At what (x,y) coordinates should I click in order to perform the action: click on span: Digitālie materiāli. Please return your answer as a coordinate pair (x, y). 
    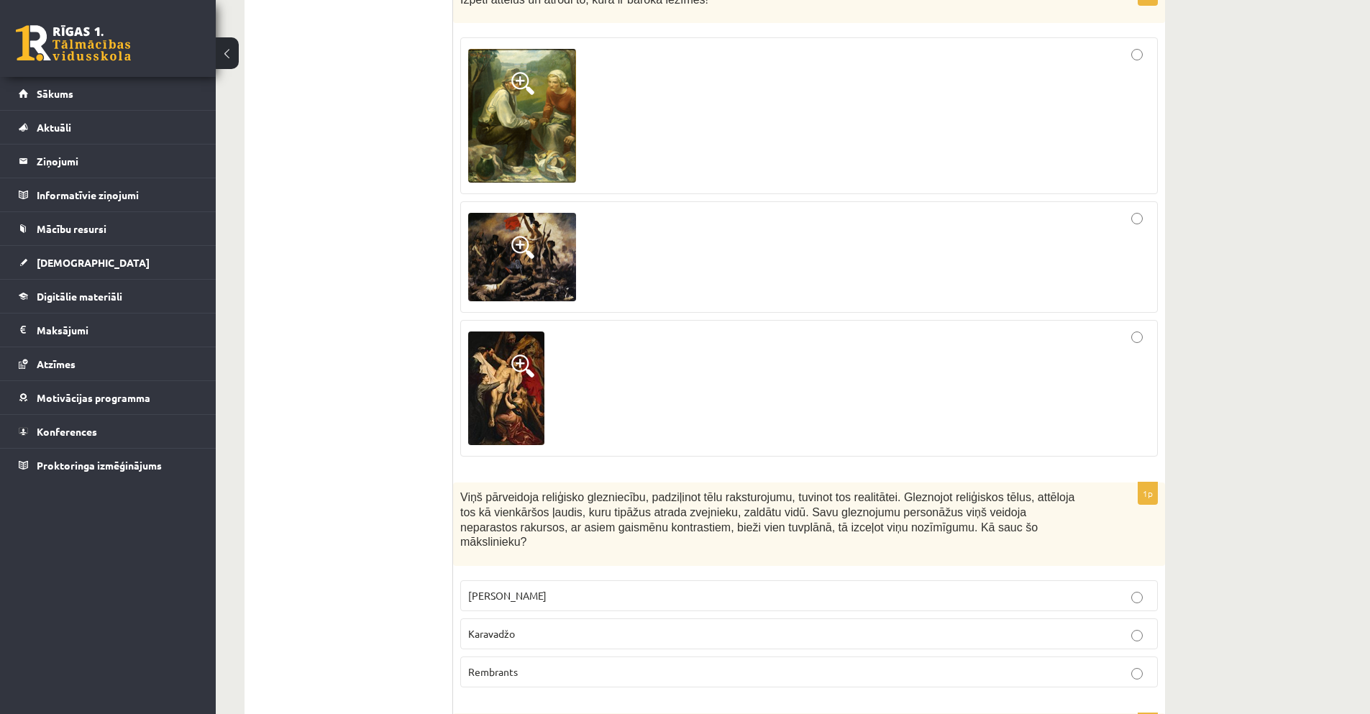
    Looking at the image, I should click on (79, 296).